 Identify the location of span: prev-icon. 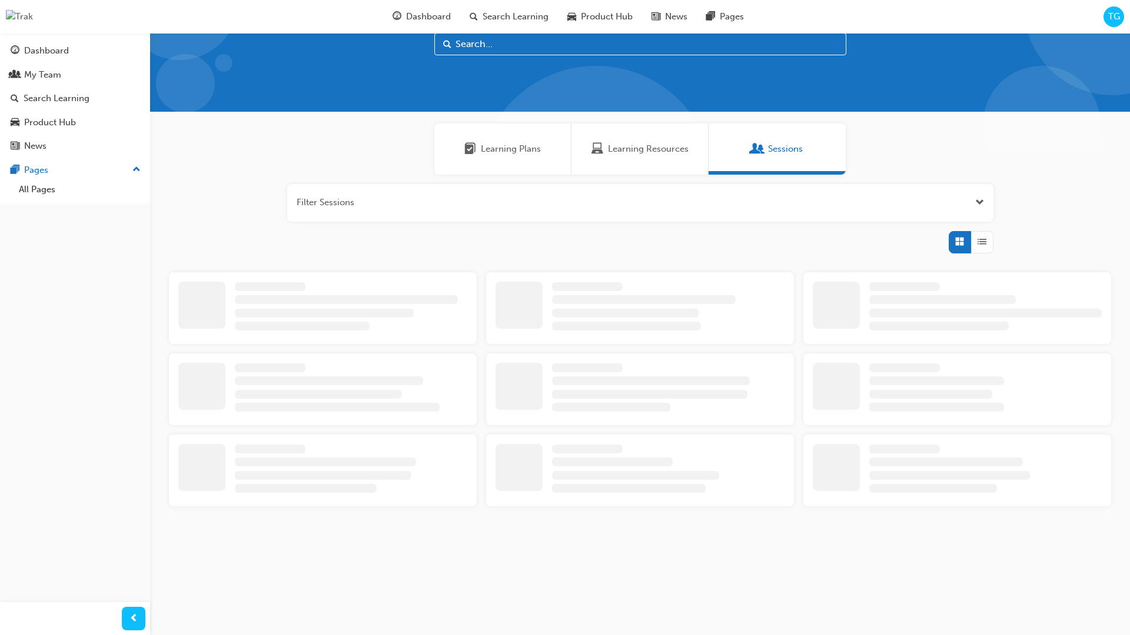
(134, 619).